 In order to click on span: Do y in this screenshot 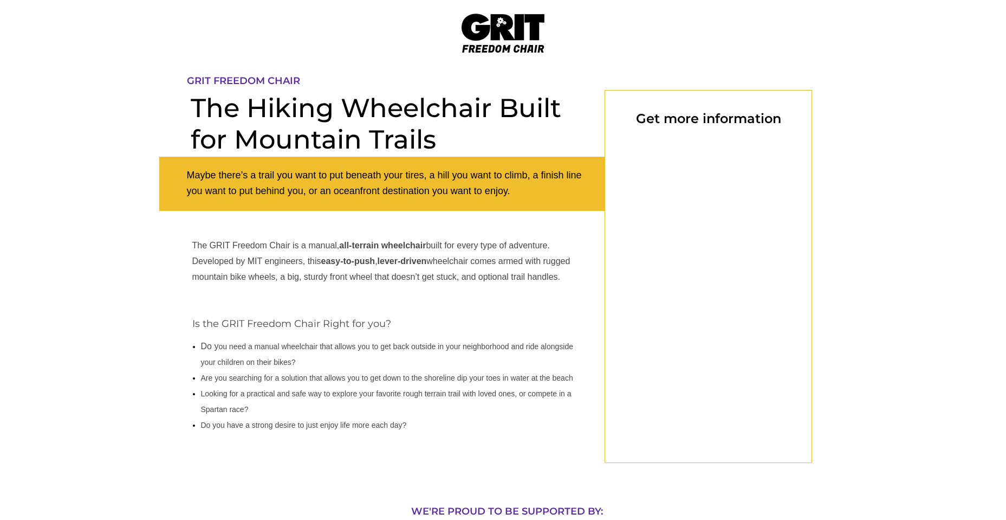, I will do `click(210, 346)`.